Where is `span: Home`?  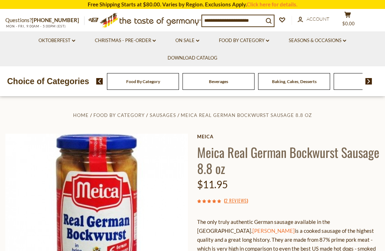
span: Home is located at coordinates (81, 115).